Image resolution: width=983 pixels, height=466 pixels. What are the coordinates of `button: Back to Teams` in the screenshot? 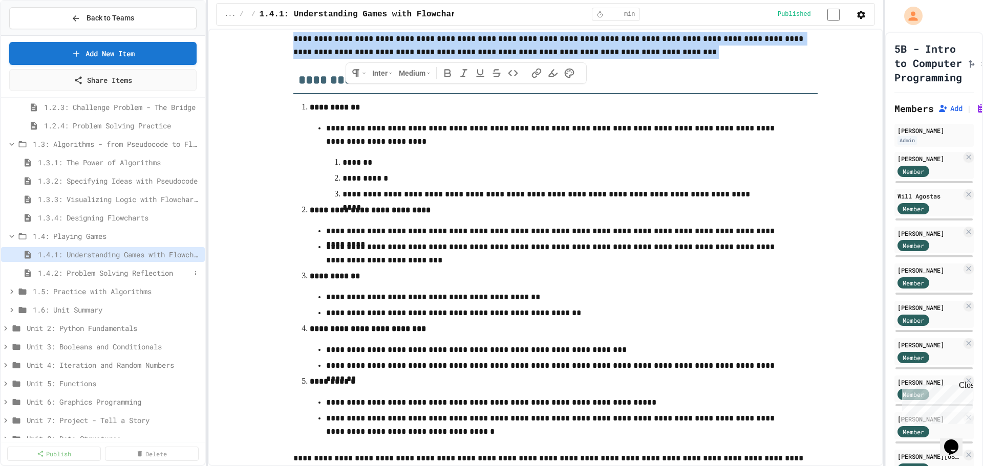 It's located at (103, 18).